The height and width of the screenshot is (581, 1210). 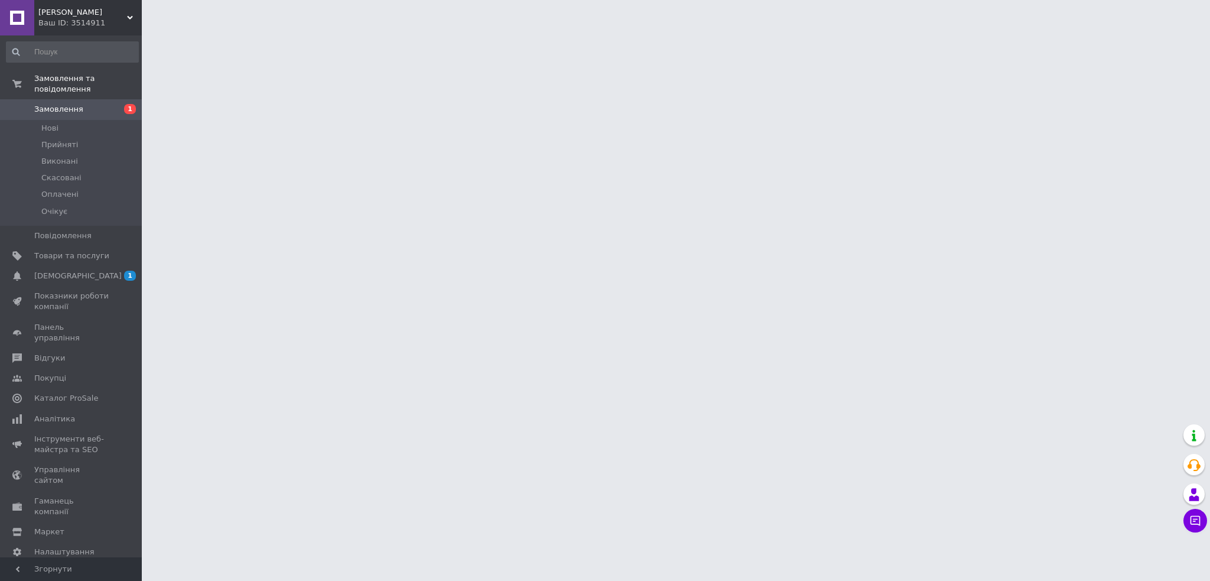 What do you see at coordinates (1195, 521) in the screenshot?
I see `button: Чат з покупцем` at bounding box center [1195, 521].